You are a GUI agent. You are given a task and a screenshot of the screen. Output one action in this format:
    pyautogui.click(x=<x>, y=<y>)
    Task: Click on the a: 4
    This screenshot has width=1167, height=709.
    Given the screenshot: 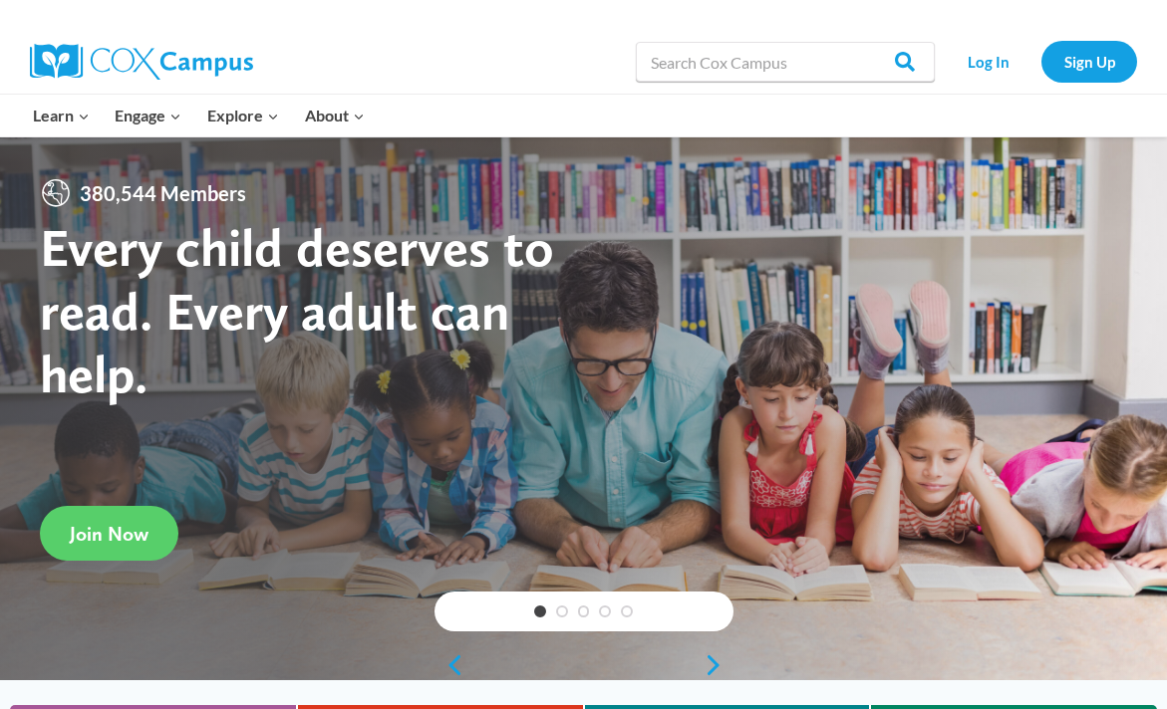 What is the action you would take?
    pyautogui.click(x=605, y=612)
    